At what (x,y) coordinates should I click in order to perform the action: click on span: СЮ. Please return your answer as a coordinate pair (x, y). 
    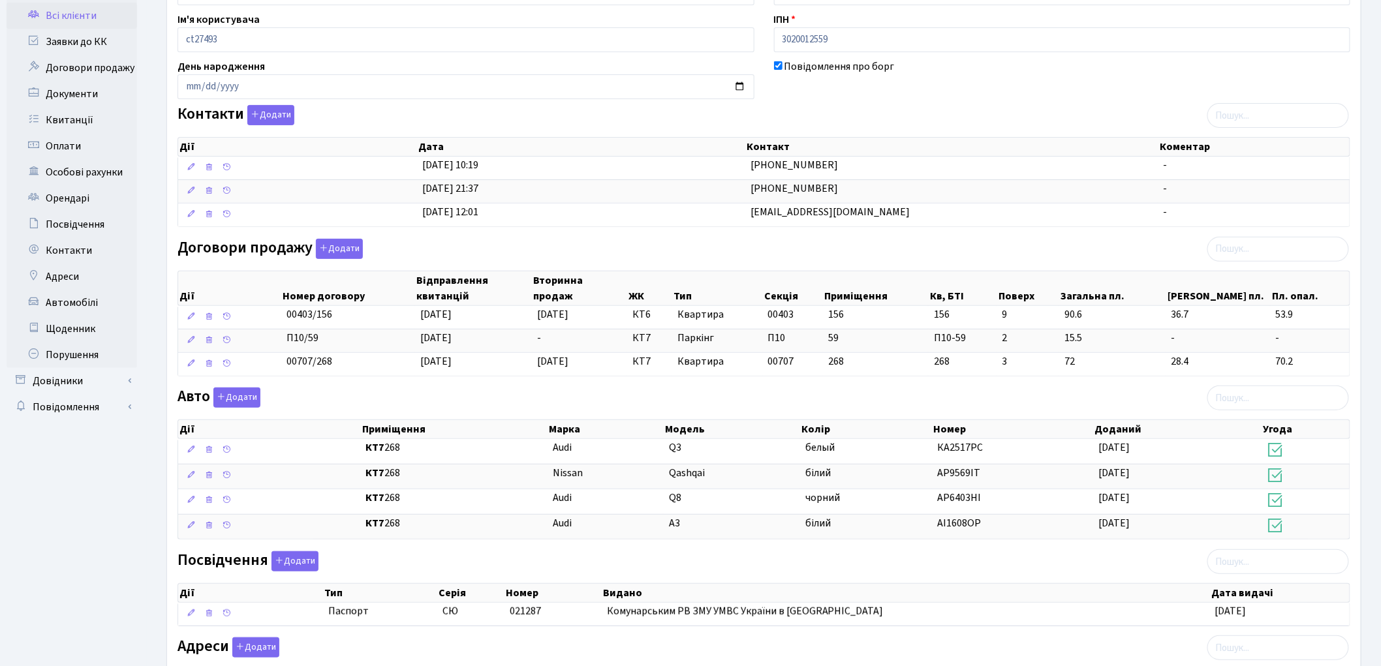
    Looking at the image, I should click on (450, 612).